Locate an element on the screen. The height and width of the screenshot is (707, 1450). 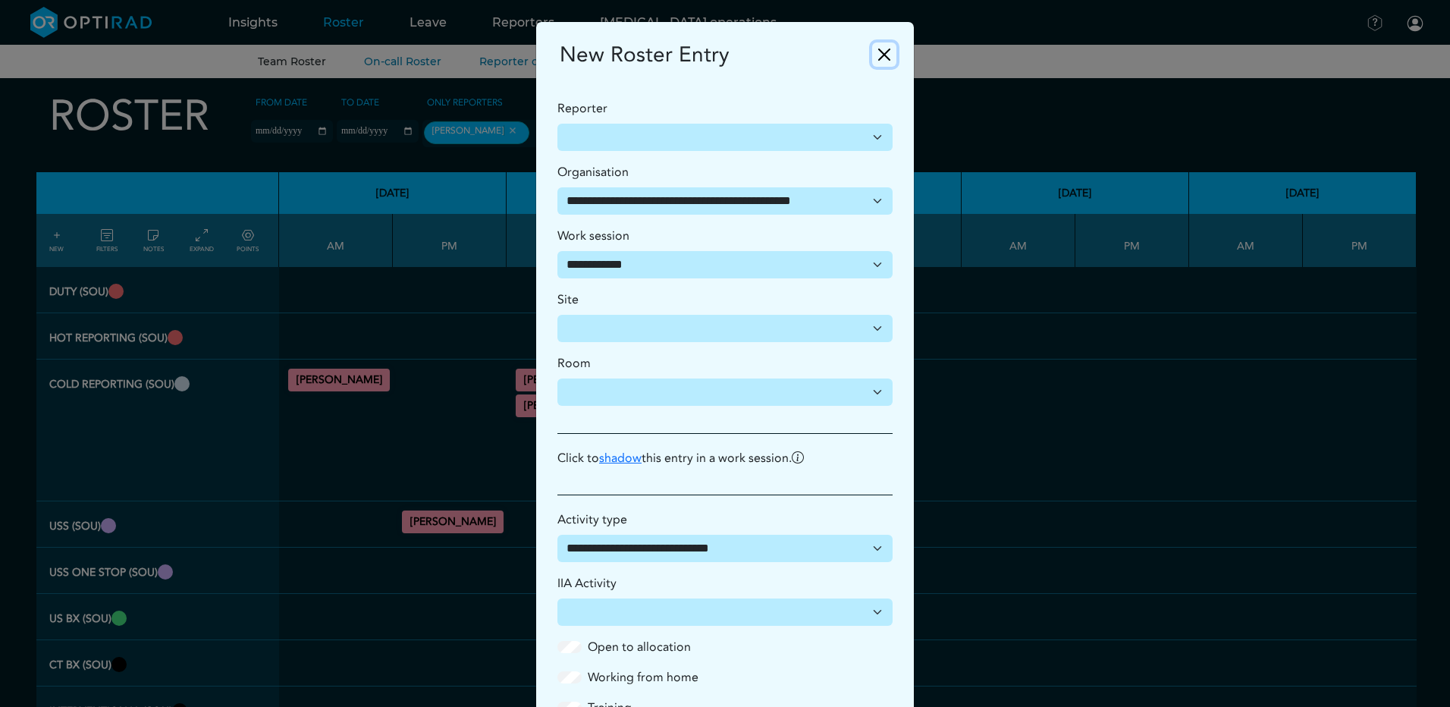
h5: New Roster Entry is located at coordinates (644, 55).